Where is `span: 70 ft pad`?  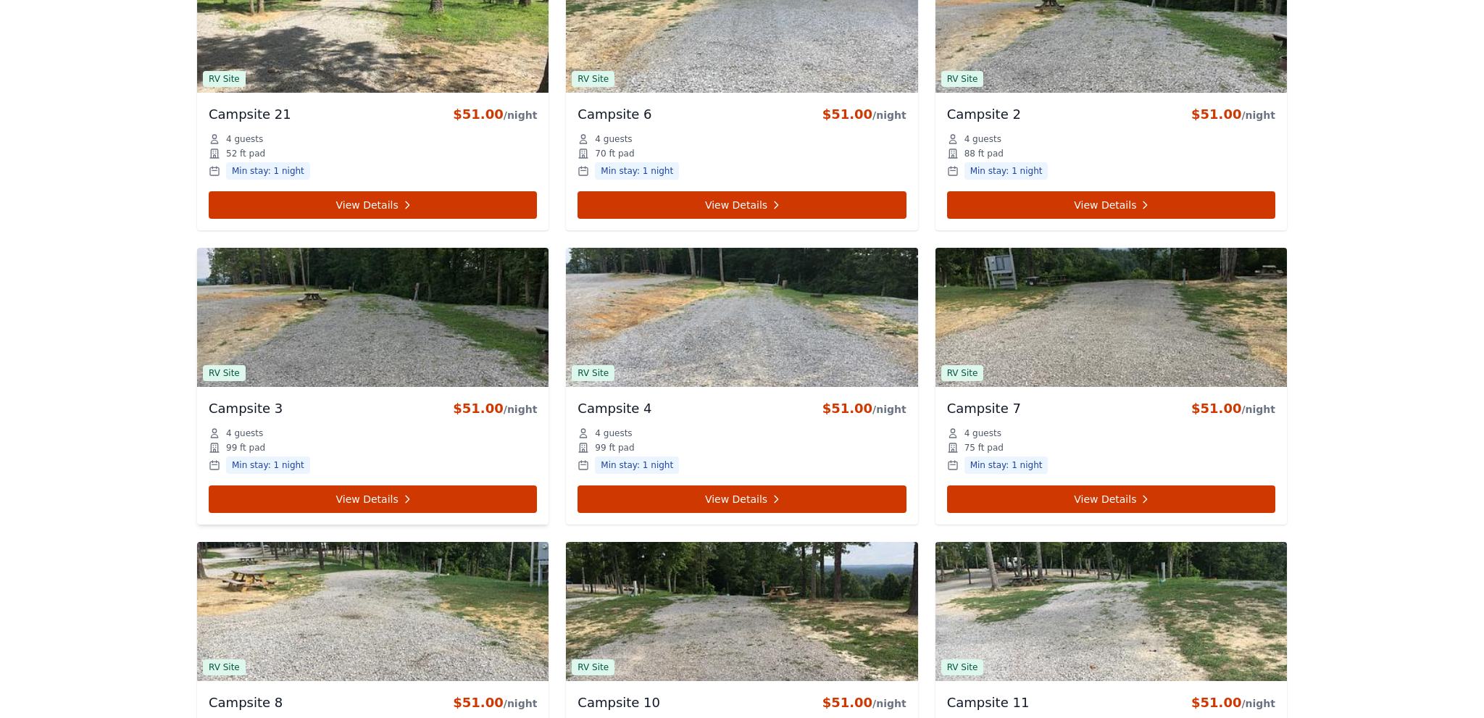 span: 70 ft pad is located at coordinates (615, 154).